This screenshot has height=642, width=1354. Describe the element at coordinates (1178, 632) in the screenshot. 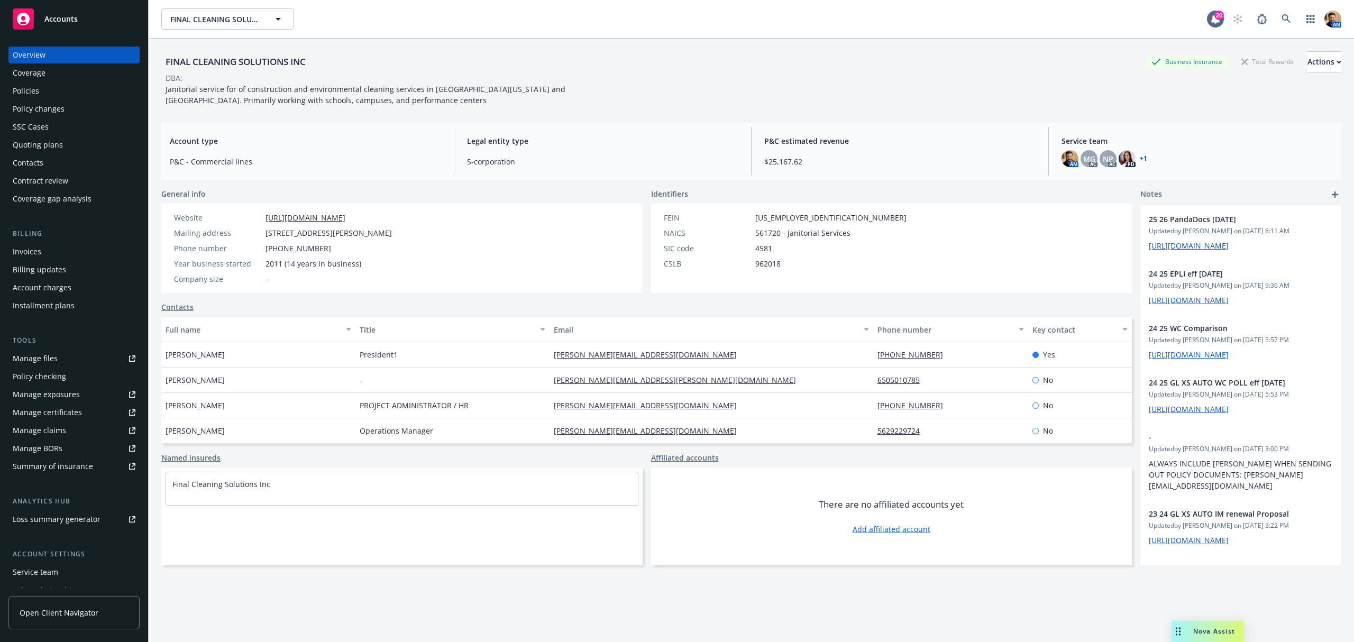

I see `div: Drag to move` at that location.